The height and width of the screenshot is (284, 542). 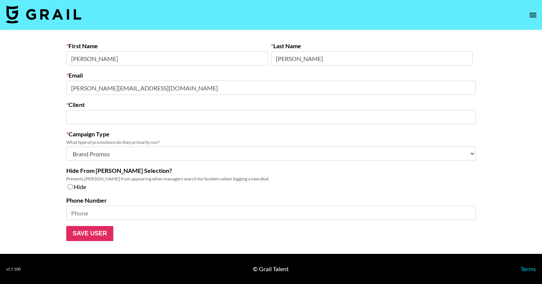 What do you see at coordinates (13, 269) in the screenshot?
I see `div: v 1.7.100` at bounding box center [13, 269].